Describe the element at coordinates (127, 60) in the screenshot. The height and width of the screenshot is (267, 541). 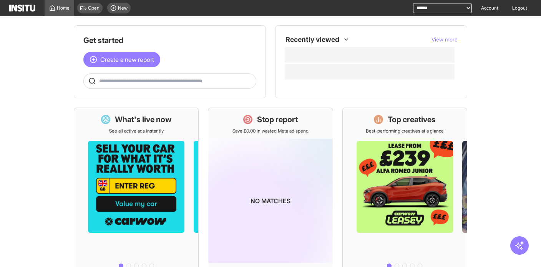
I see `span: Create a new report` at that location.